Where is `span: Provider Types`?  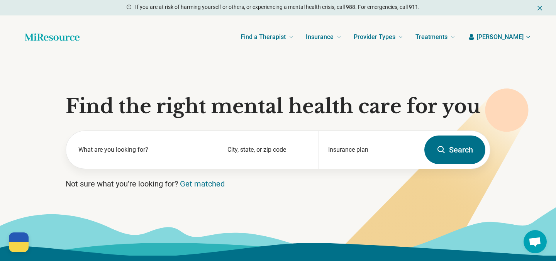 span: Provider Types is located at coordinates (375, 37).